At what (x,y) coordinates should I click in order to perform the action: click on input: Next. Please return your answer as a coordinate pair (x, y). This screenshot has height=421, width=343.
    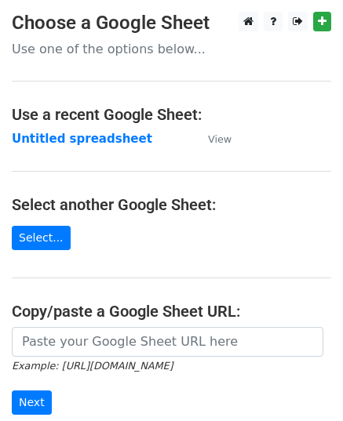
    Looking at the image, I should click on (31, 402).